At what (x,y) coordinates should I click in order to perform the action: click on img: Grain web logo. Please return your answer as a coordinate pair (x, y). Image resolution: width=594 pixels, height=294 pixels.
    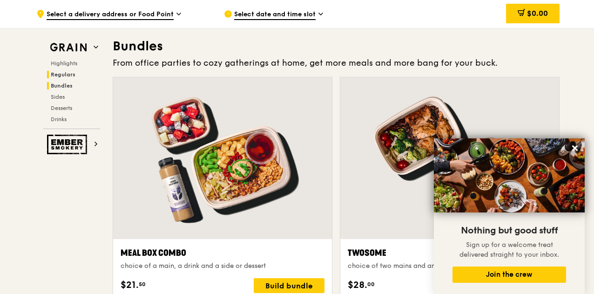
    Looking at the image, I should click on (68, 47).